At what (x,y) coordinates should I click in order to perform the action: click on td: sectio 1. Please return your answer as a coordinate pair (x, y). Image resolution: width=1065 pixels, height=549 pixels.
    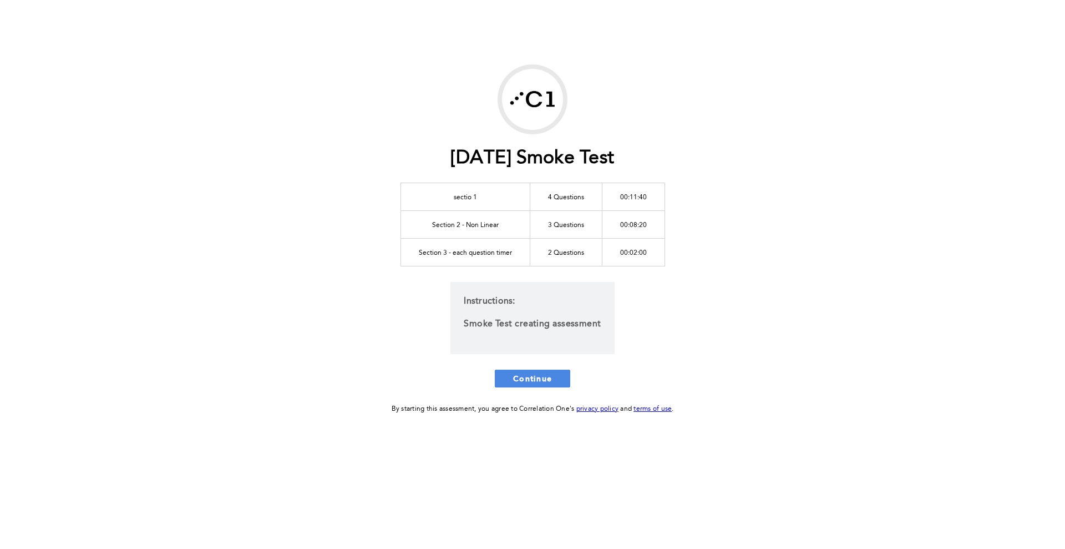
    Looking at the image, I should click on (465, 196).